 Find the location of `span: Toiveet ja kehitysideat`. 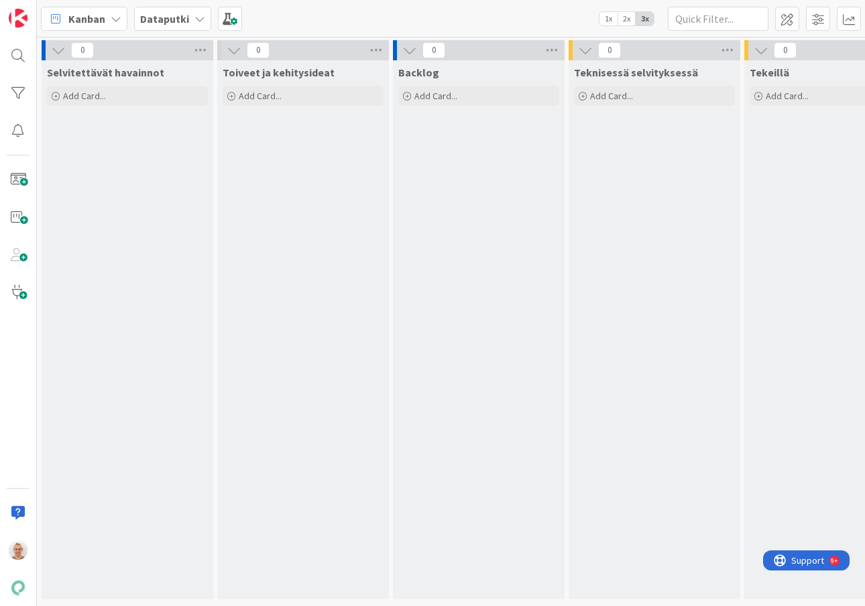

span: Toiveet ja kehitysideat is located at coordinates (278, 72).